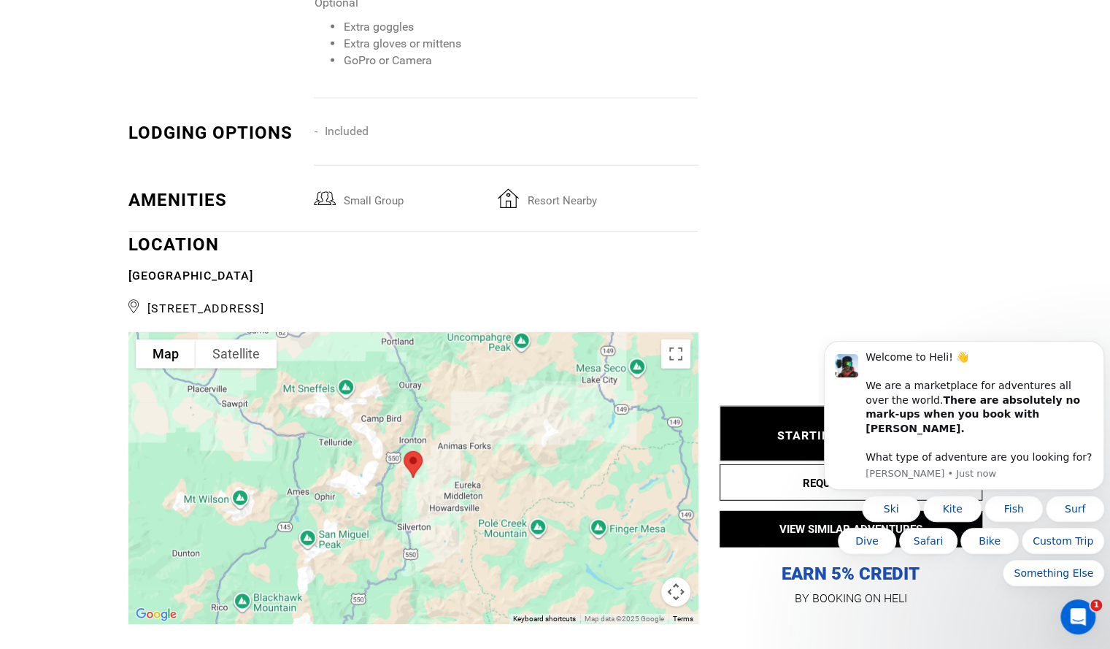 The width and height of the screenshot is (1110, 649). Describe the element at coordinates (545, 619) in the screenshot. I see `button: Keyboard shortcuts` at that location.